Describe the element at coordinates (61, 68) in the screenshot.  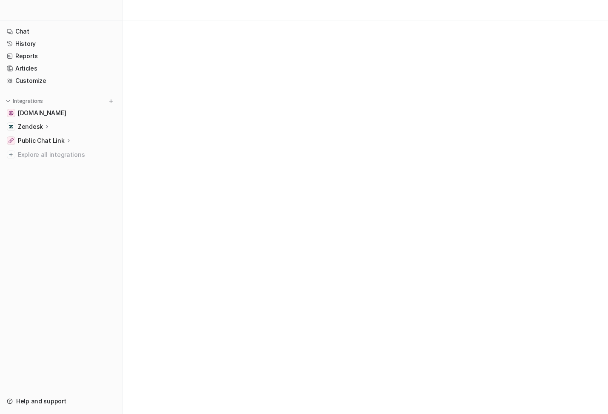
I see `a: Articles` at that location.